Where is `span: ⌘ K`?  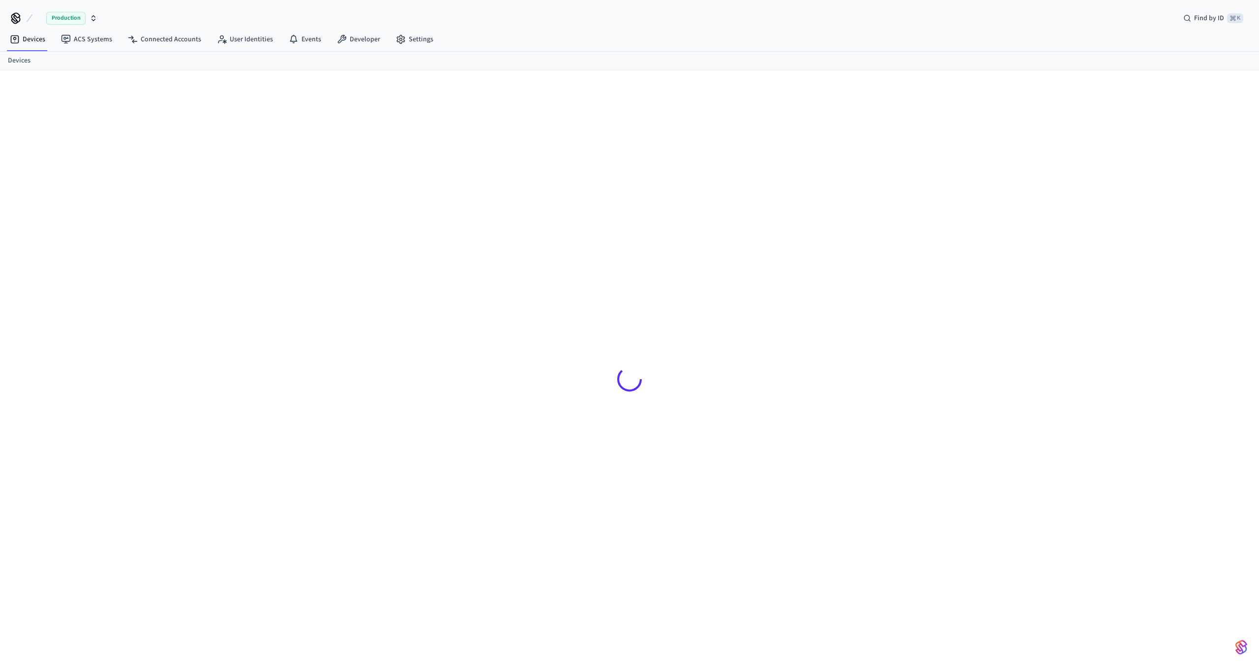
span: ⌘ K is located at coordinates (1235, 18).